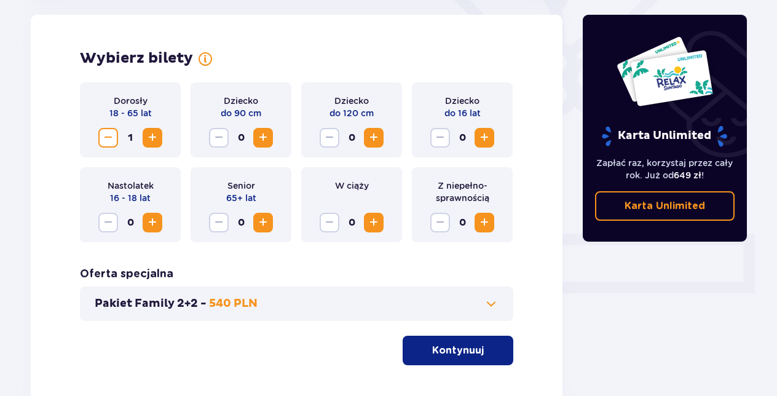 This screenshot has width=777, height=396. Describe the element at coordinates (241, 186) in the screenshot. I see `p: Senior` at that location.